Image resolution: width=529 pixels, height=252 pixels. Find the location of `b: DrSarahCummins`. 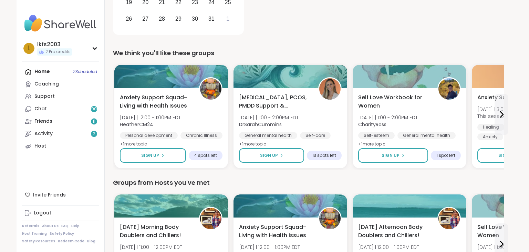

b: DrSarahCummins is located at coordinates (260, 124).